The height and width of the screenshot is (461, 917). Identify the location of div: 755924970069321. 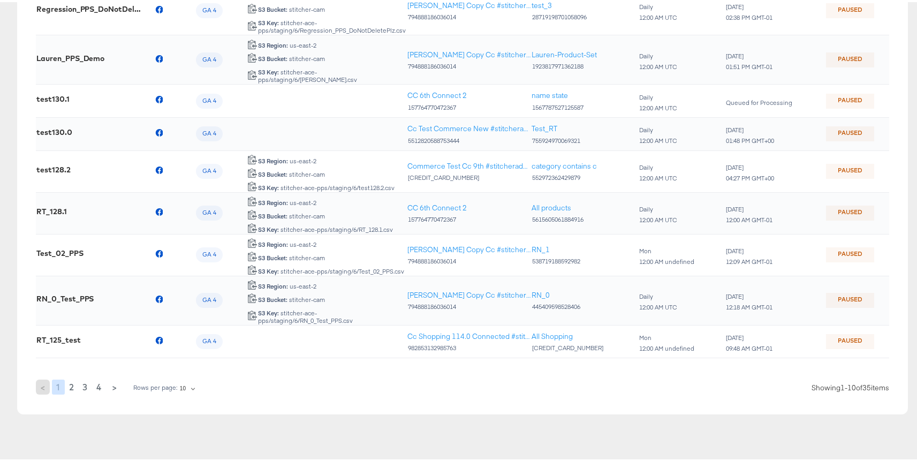
(556, 139).